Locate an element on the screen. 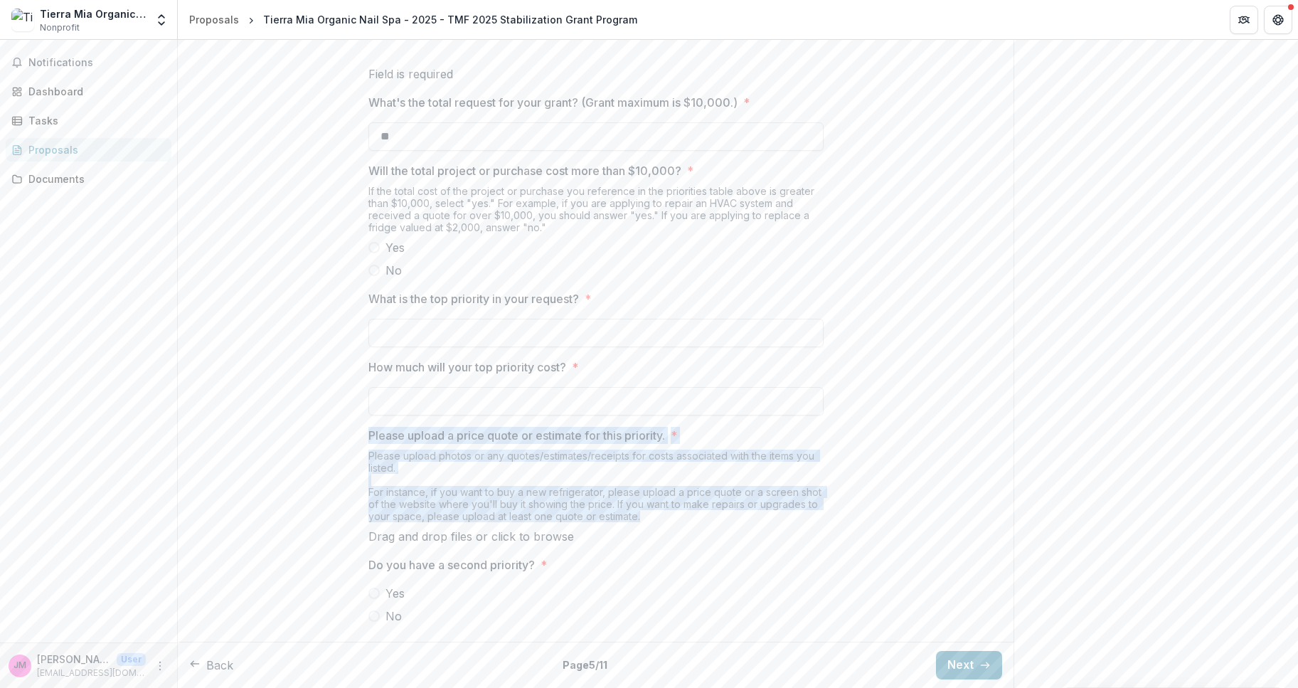 The image size is (1298, 688). div: Tierra Mia Organic Nail Spa is located at coordinates (92, 14).